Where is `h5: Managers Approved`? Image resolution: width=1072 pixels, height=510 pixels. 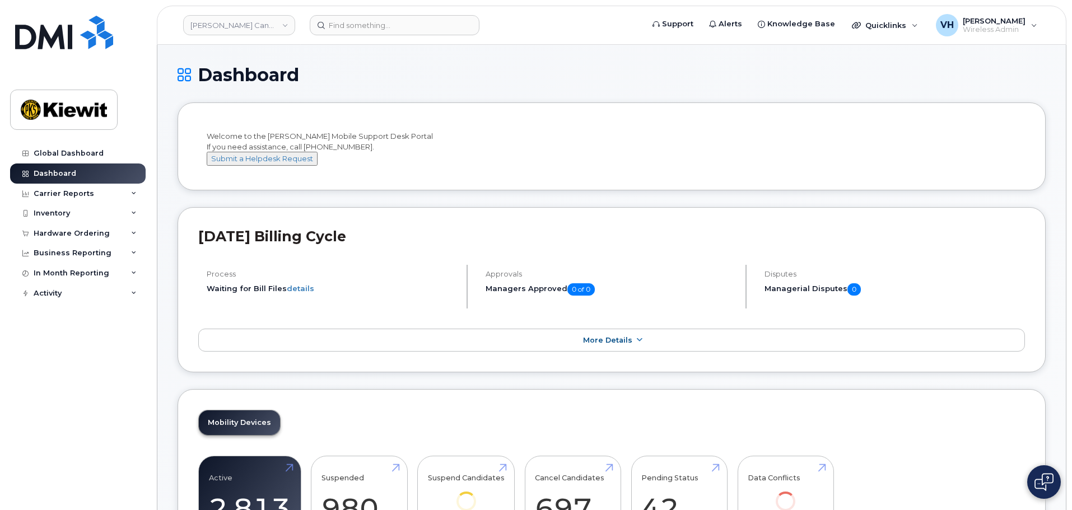
h5: Managers Approved is located at coordinates (610, 290).